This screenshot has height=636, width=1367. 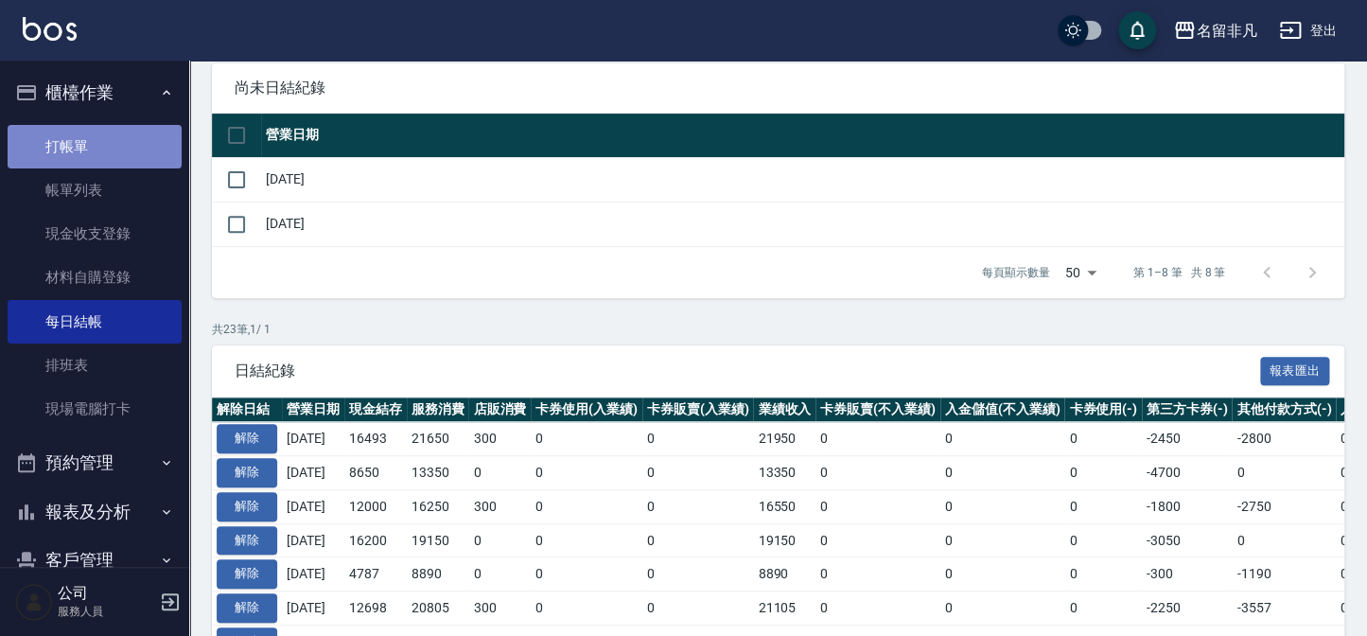 What do you see at coordinates (1187, 439) in the screenshot?
I see `td: -2450` at bounding box center [1187, 439].